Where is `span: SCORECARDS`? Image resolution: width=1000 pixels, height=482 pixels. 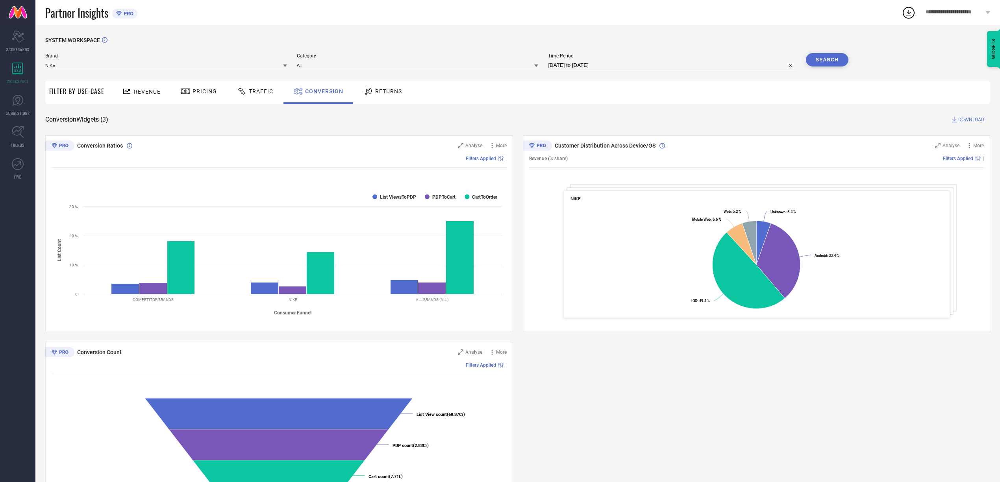
span: SCORECARDS is located at coordinates (18, 49).